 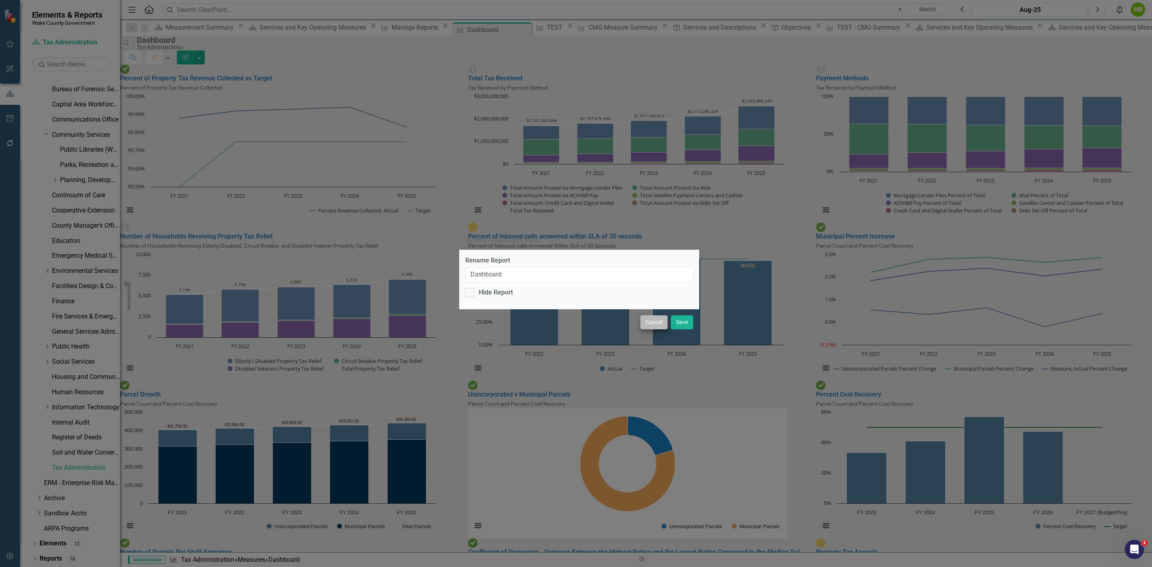 I want to click on div: Rename / Hide Default Report, so click(x=503, y=240).